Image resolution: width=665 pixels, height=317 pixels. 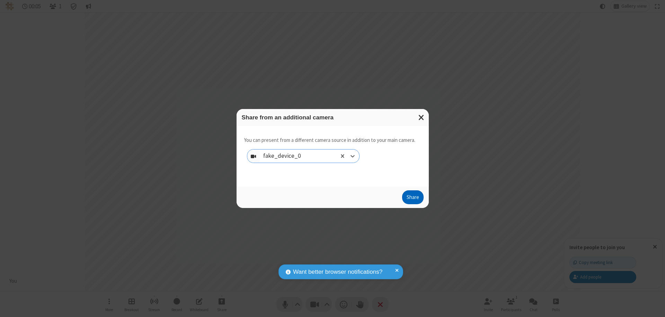 What do you see at coordinates (288, 156) in the screenshot?
I see `div: fake_device_0` at bounding box center [288, 156].